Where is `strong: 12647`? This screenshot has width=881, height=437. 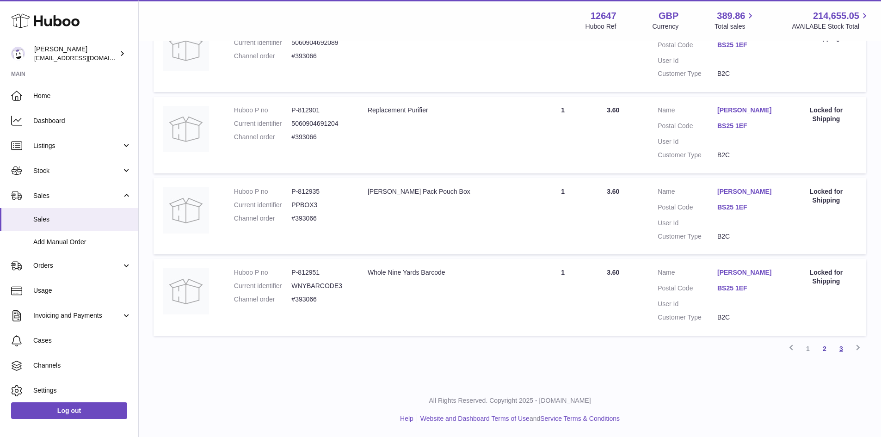 strong: 12647 is located at coordinates (604, 16).